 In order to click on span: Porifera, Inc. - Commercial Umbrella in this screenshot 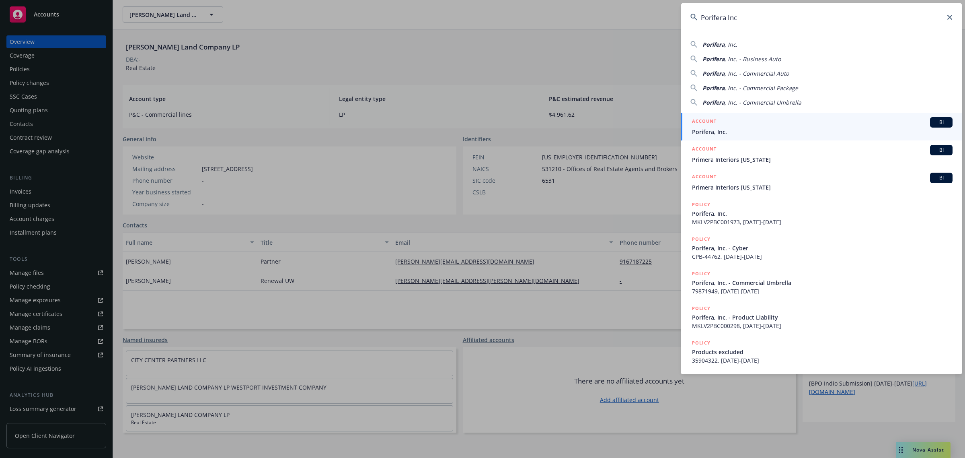, I will do `click(822, 282)`.